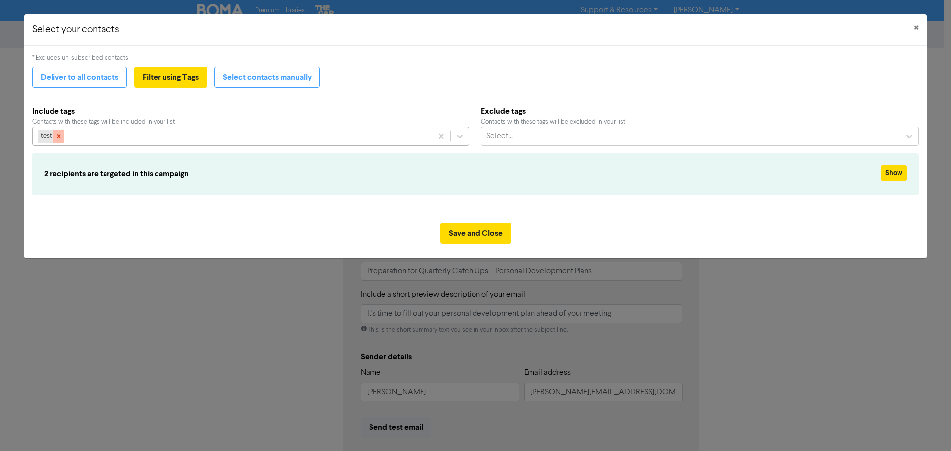 The height and width of the screenshot is (451, 951). I want to click on div: Select..., so click(499, 136).